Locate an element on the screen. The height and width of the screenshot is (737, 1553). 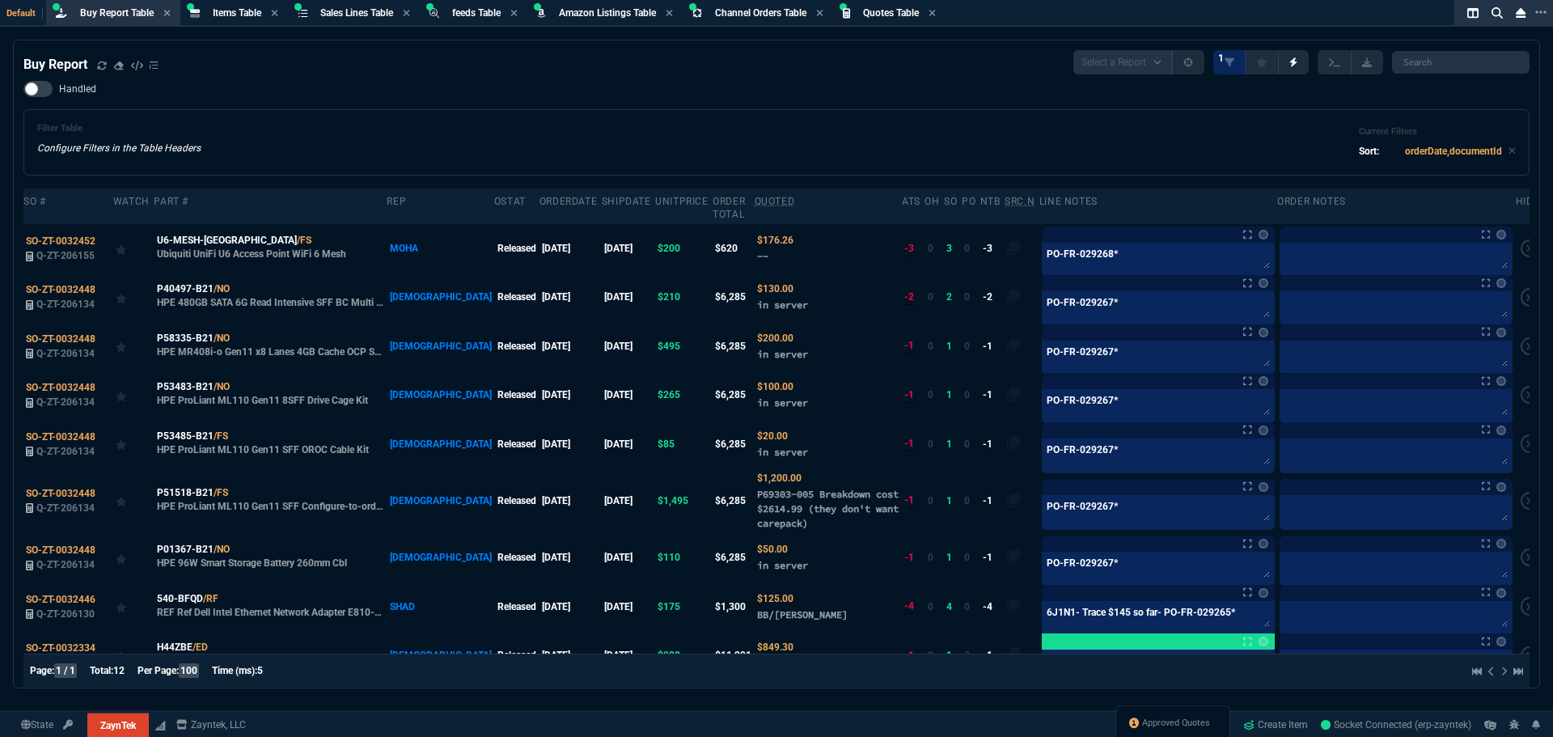
td: HPE 3 Year Tech Care Essential DL360/DL365 Gen11 Smart Choice Service 24x7 is located at coordinates (270, 655).